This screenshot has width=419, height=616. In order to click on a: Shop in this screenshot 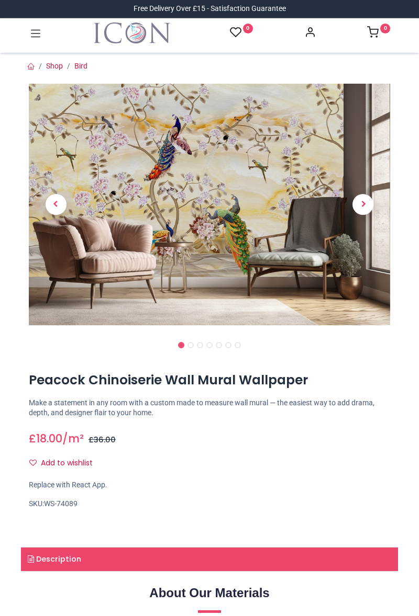, I will do `click(54, 66)`.